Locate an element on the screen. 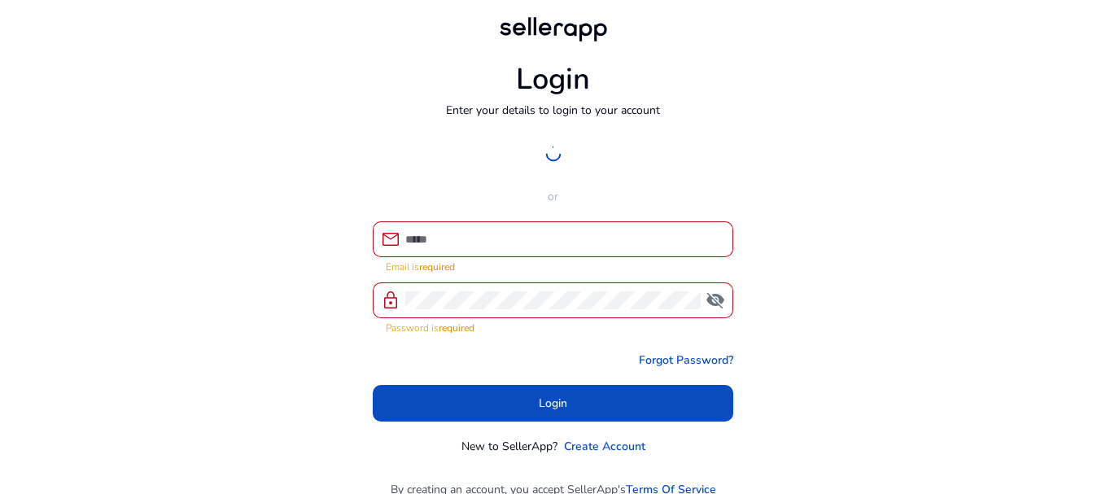 The width and height of the screenshot is (1106, 494). h1: Login is located at coordinates (553, 79).